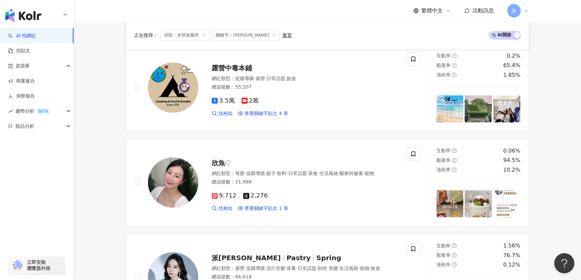 Image resolution: width=581 pixels, height=280 pixels. I want to click on span: 2萬, so click(250, 101).